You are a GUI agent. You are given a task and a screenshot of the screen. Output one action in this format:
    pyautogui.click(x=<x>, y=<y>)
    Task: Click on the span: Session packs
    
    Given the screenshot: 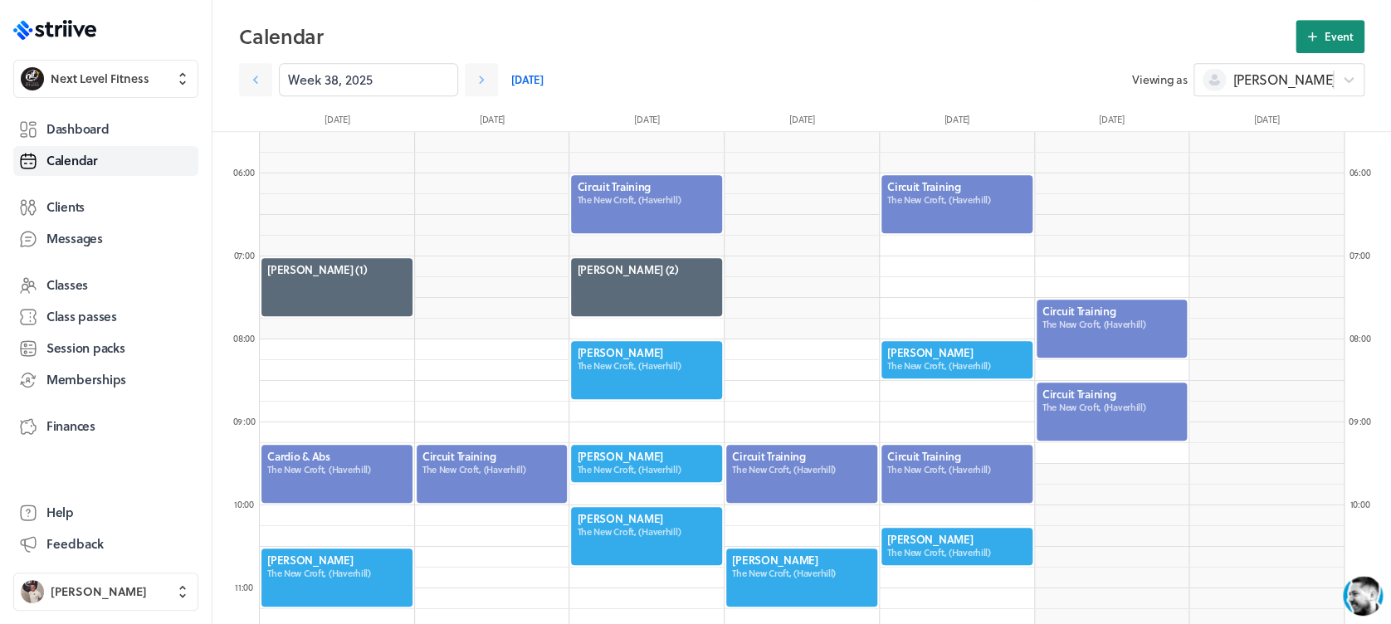 What is the action you would take?
    pyautogui.click(x=85, y=348)
    